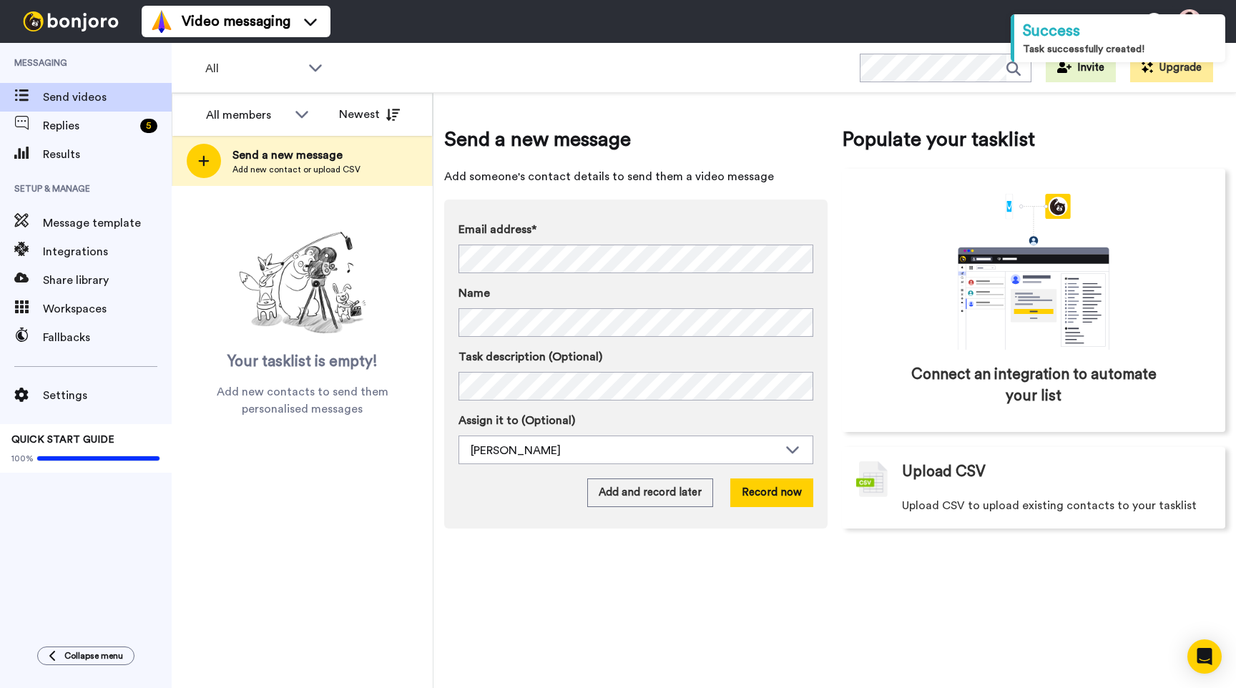  I want to click on label: Task description (Optional), so click(636, 357).